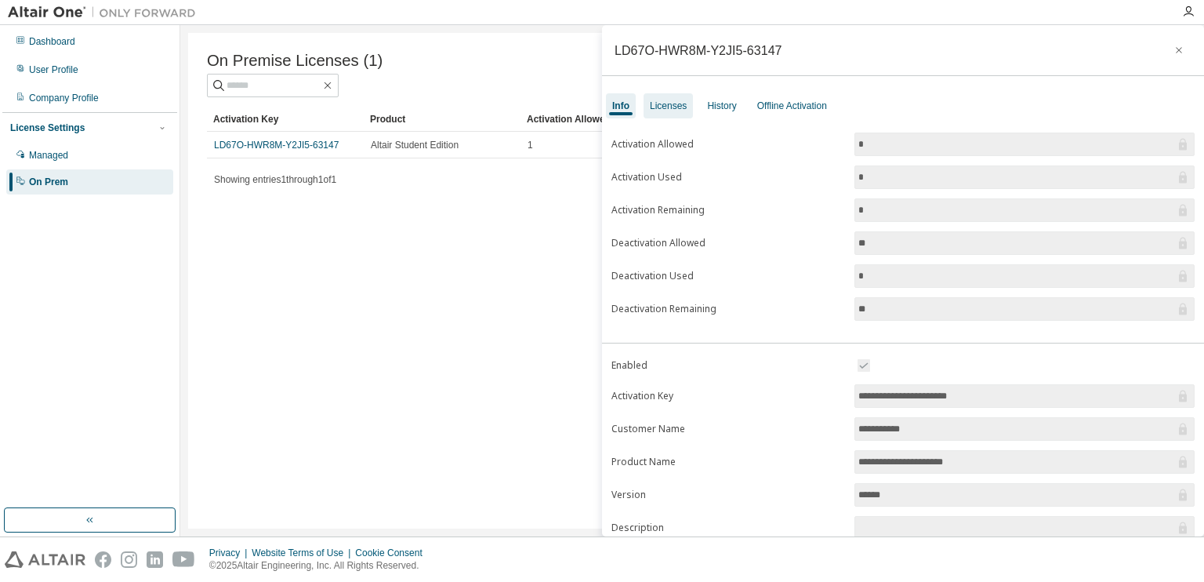  What do you see at coordinates (154, 559) in the screenshot?
I see `img: linkedin.svg` at bounding box center [154, 559].